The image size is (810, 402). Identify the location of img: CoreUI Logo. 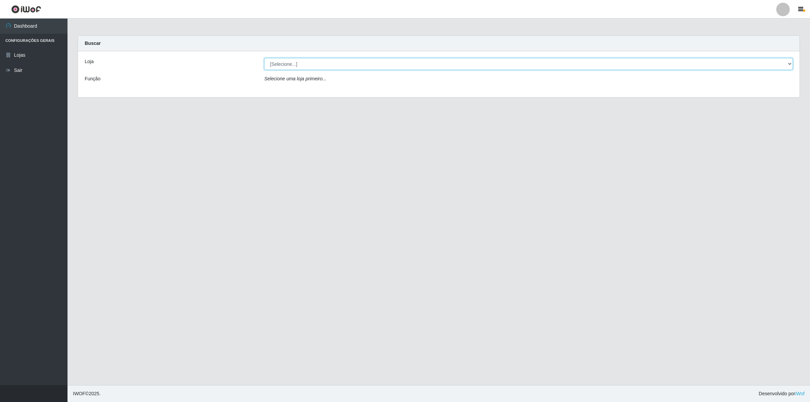
(26, 9).